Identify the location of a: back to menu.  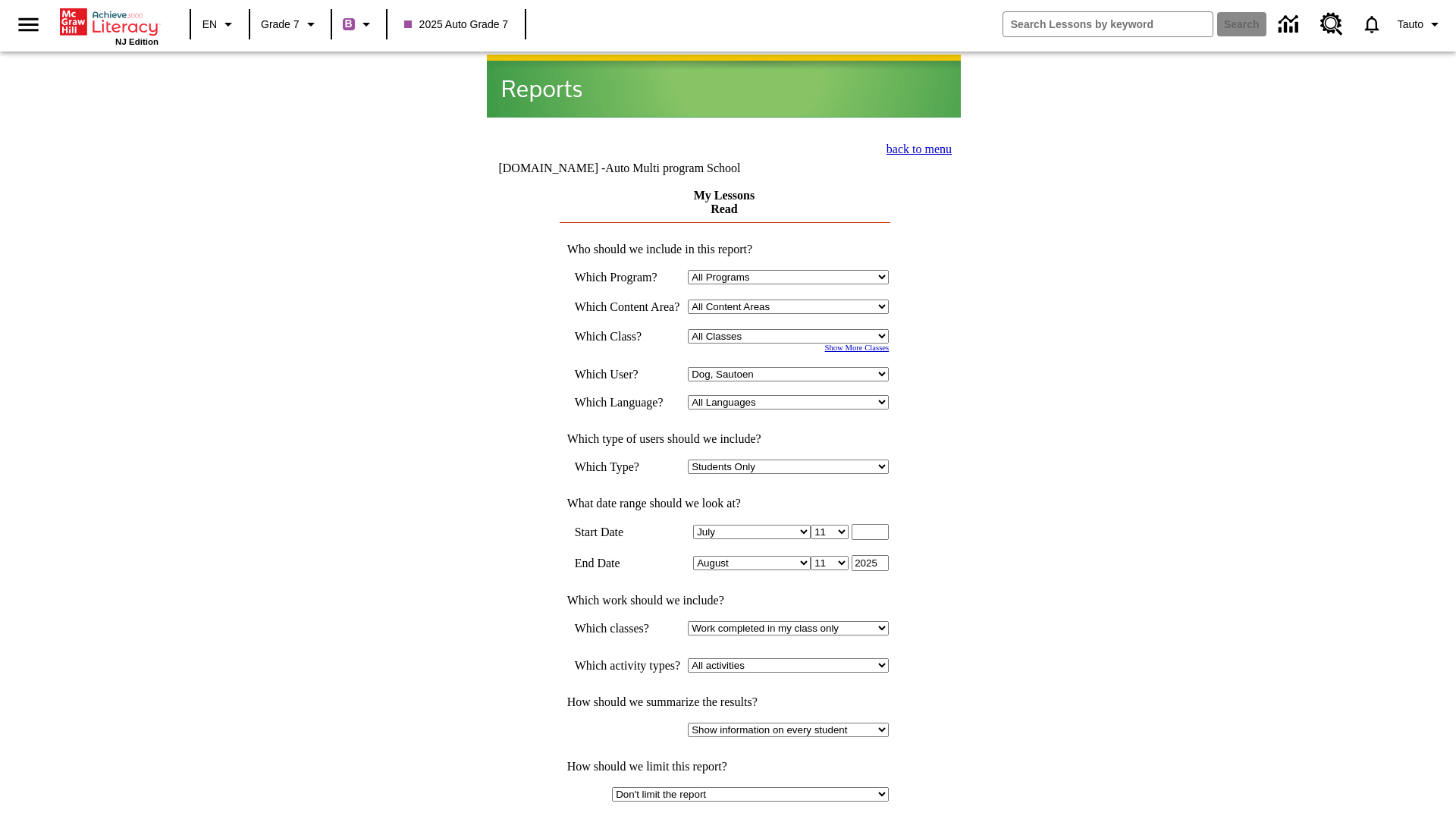
(919, 149).